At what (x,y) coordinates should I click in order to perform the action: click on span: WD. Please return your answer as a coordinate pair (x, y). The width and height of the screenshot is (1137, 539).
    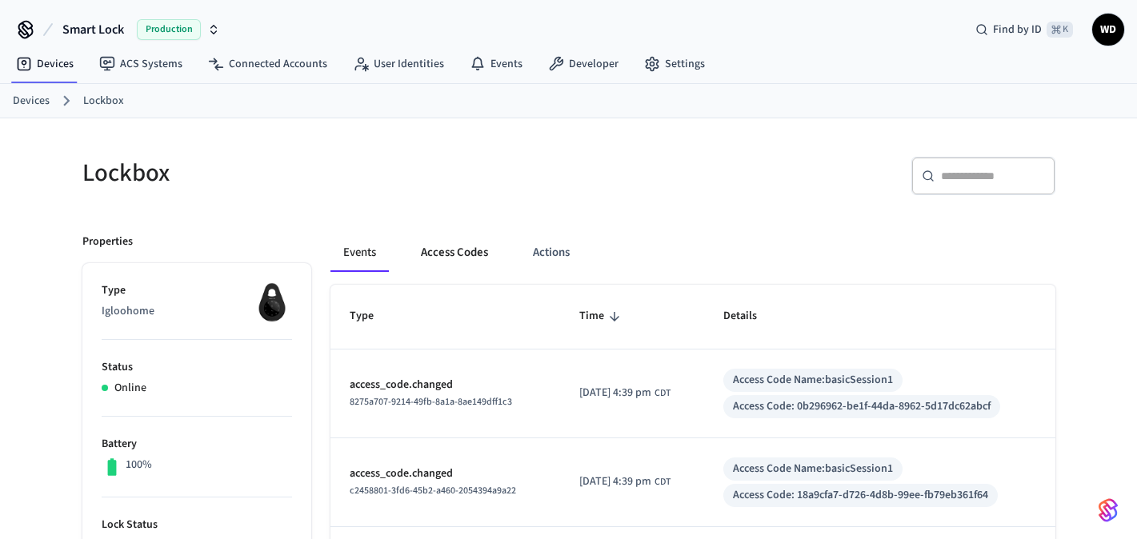
    Looking at the image, I should click on (1108, 30).